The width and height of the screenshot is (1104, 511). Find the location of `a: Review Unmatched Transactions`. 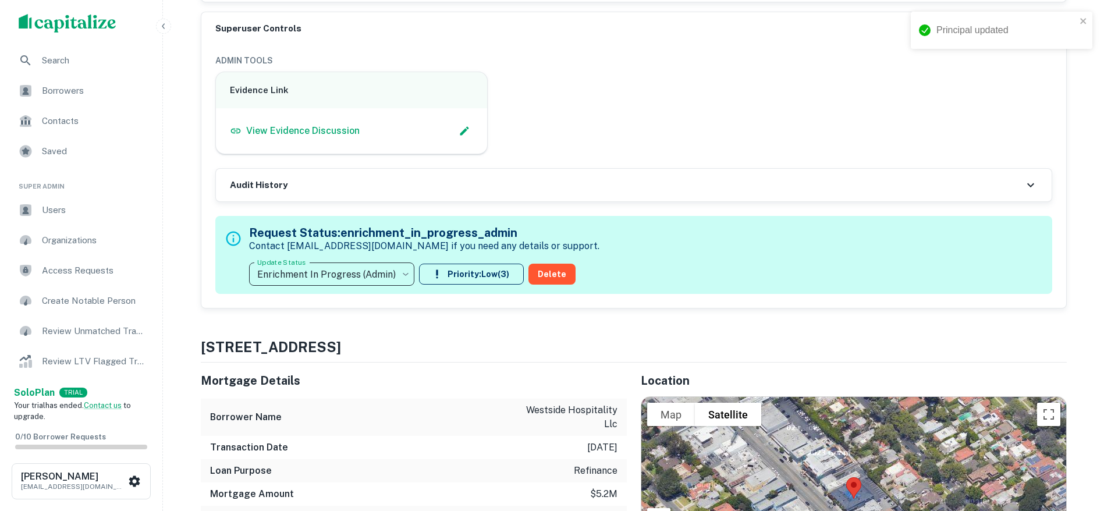

a: Review Unmatched Transactions is located at coordinates (81, 331).